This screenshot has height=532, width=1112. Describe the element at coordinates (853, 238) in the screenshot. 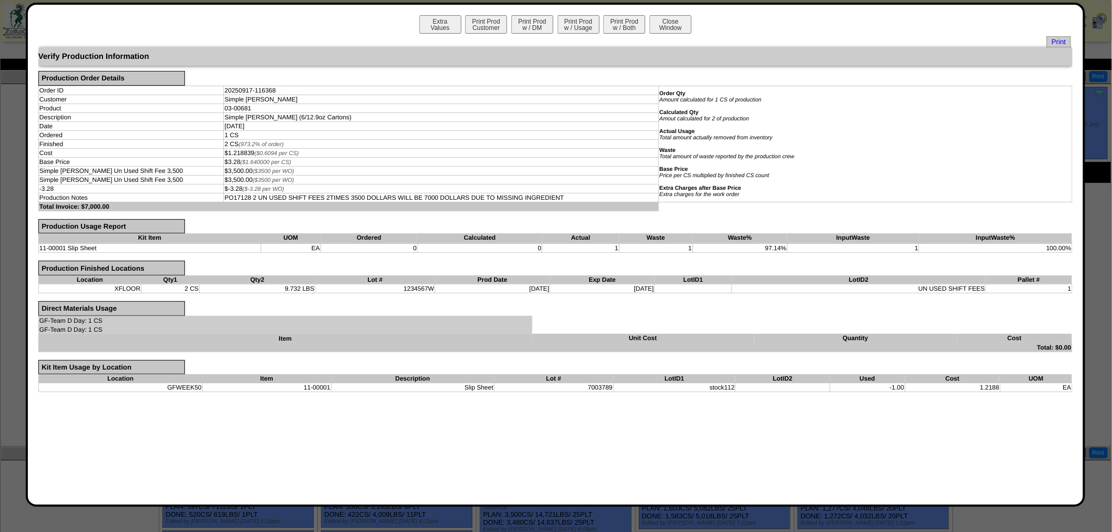

I see `th: InputWaste` at that location.